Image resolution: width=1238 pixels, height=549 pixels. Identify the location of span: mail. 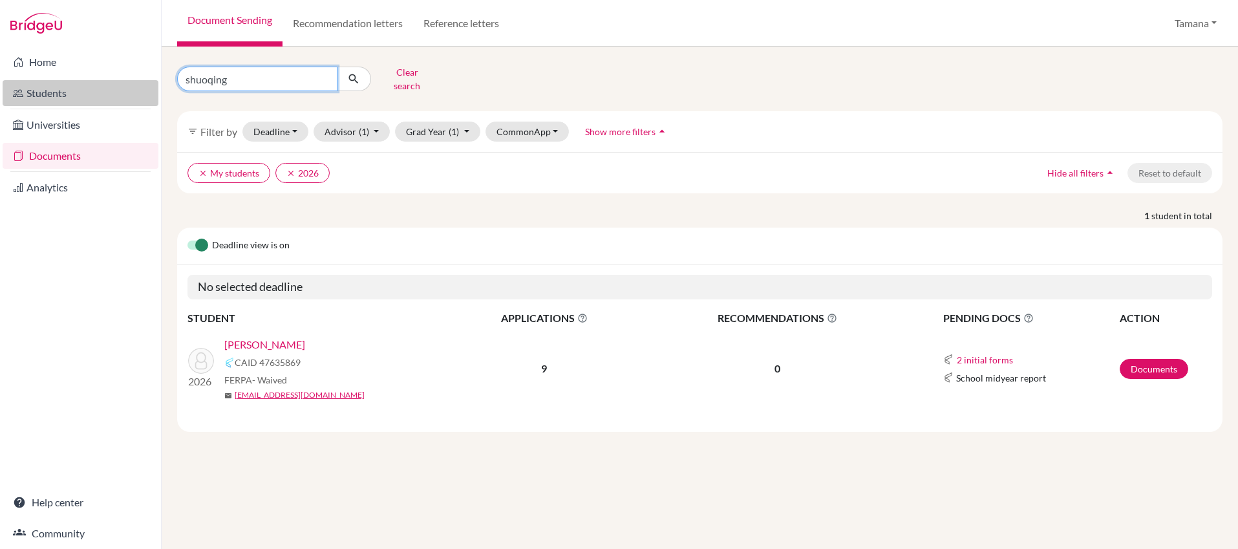
(228, 396).